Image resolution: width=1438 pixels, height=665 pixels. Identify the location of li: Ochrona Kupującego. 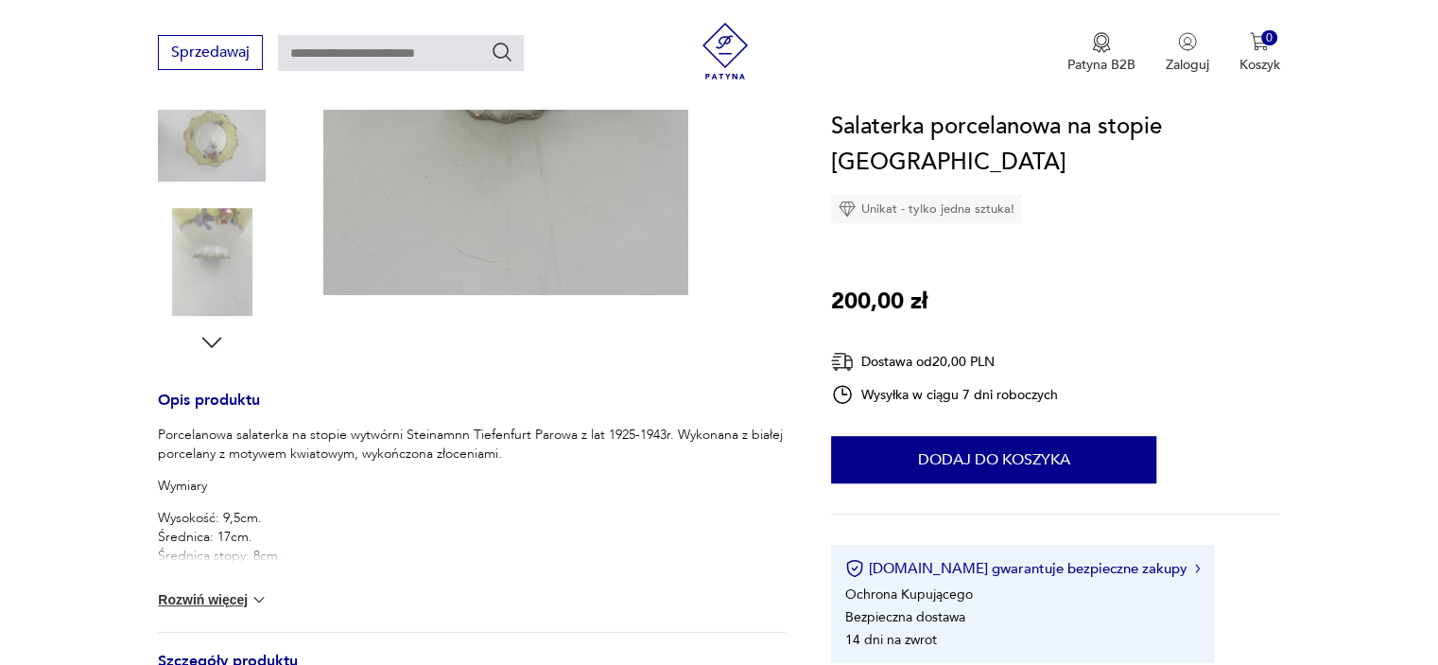
(909, 594).